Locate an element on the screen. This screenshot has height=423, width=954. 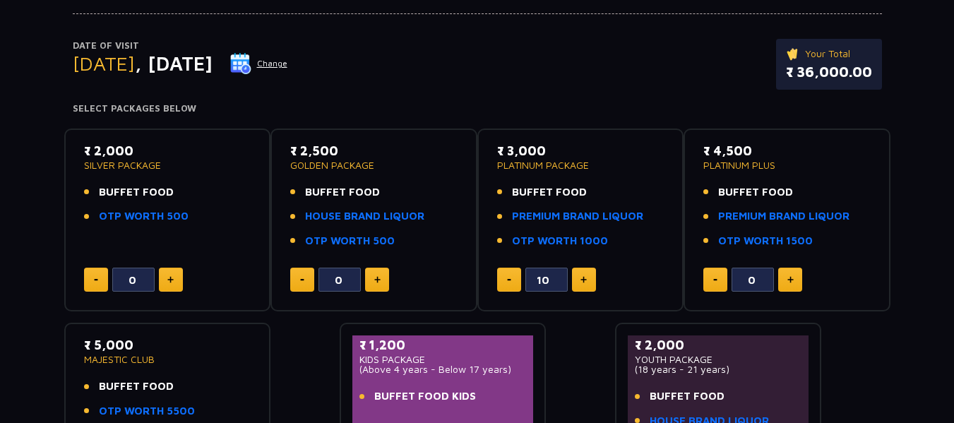
p: Date of Visit is located at coordinates (180, 46).